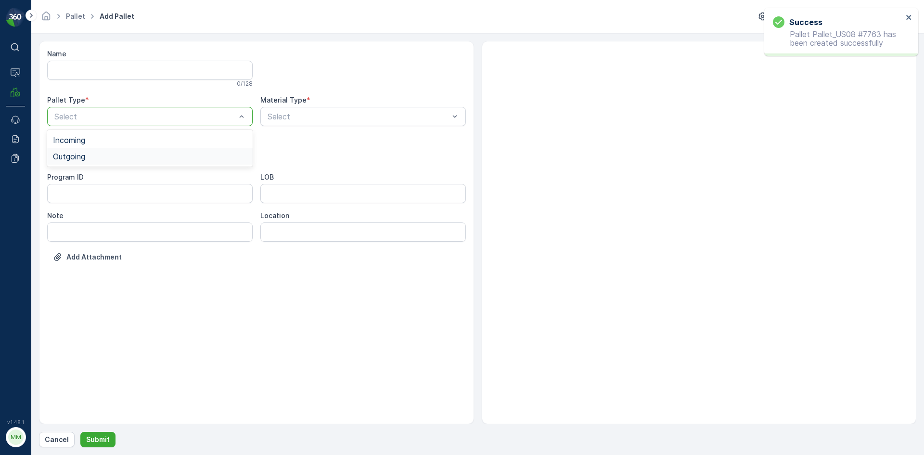 The width and height of the screenshot is (924, 455). What do you see at coordinates (94, 257) in the screenshot?
I see `p: Add Attachment` at bounding box center [94, 257].